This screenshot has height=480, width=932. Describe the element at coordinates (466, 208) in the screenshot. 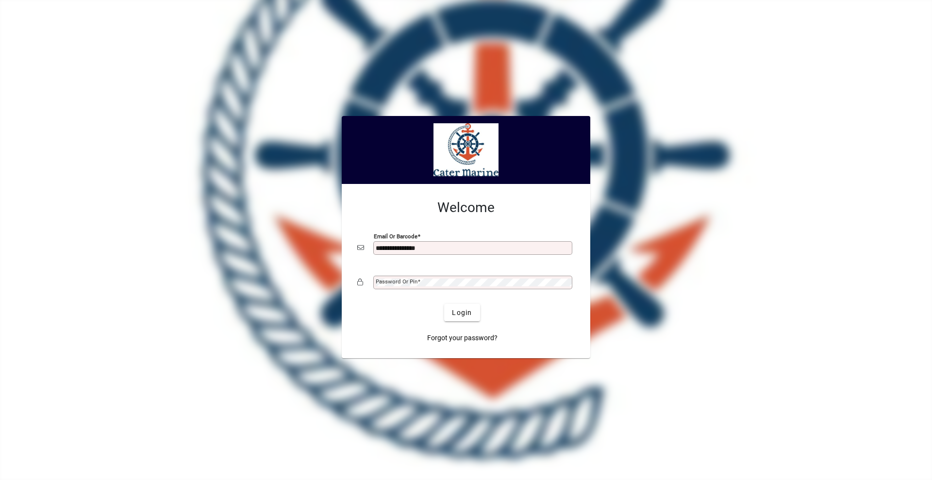

I see `h2: Welcome` at that location.